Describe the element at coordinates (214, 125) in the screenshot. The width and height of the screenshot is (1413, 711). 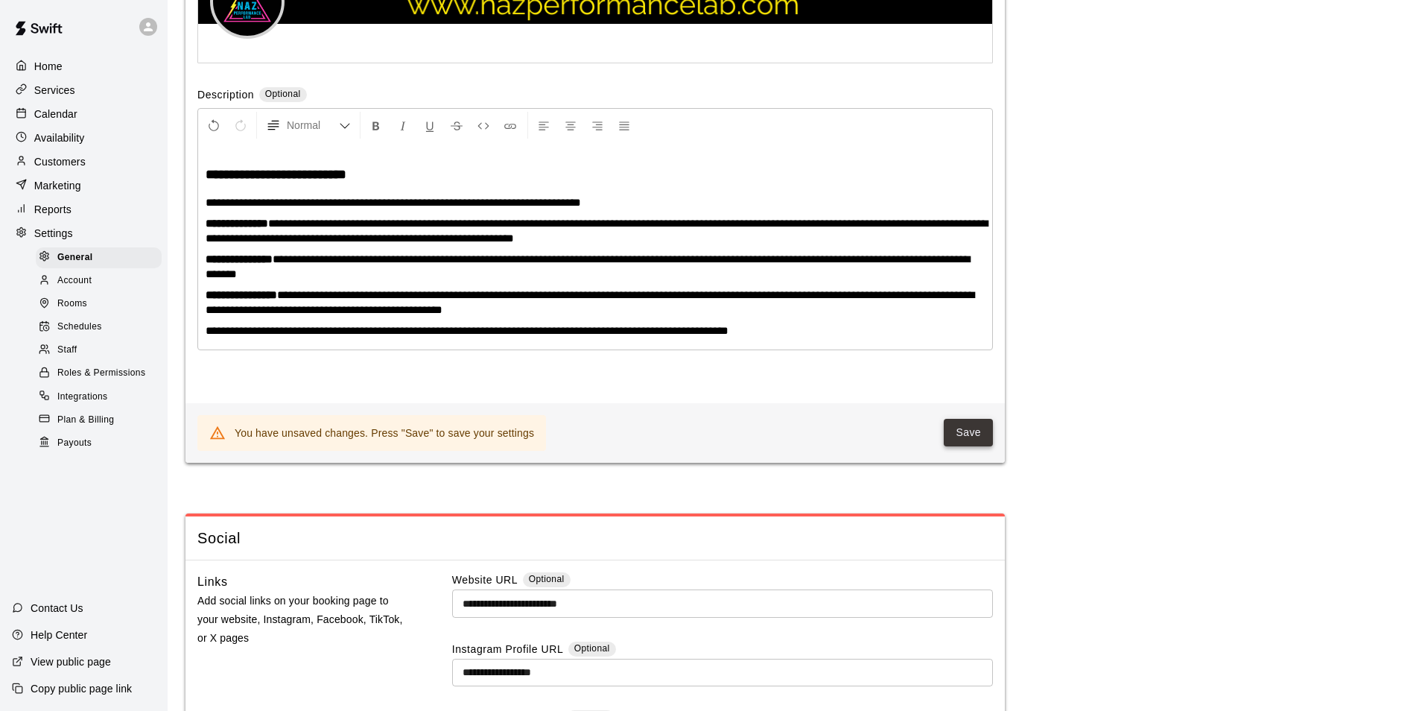
I see `button: Undo` at that location.